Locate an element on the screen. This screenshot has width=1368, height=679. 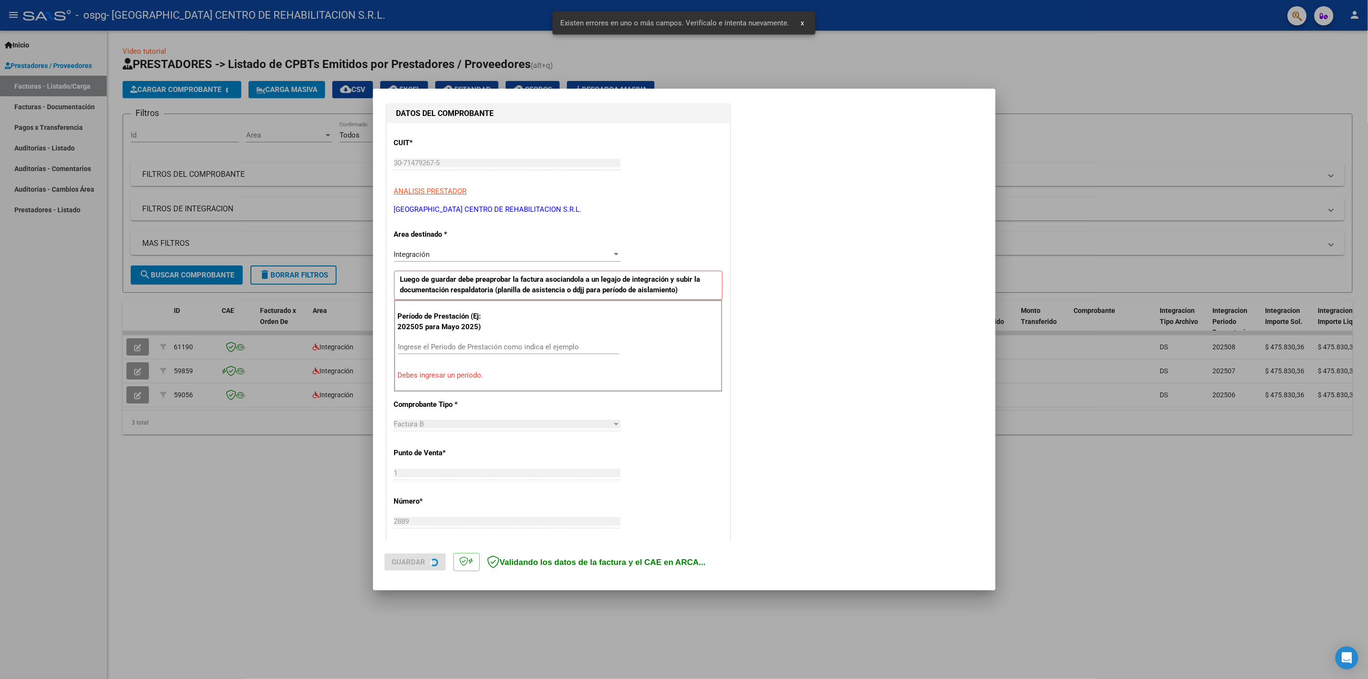
span: Integración is located at coordinates (412, 254).